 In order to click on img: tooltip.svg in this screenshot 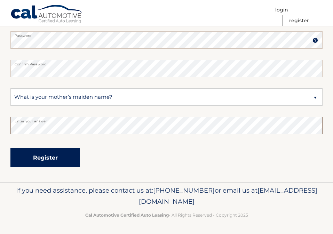, I will do `click(316, 40)`.